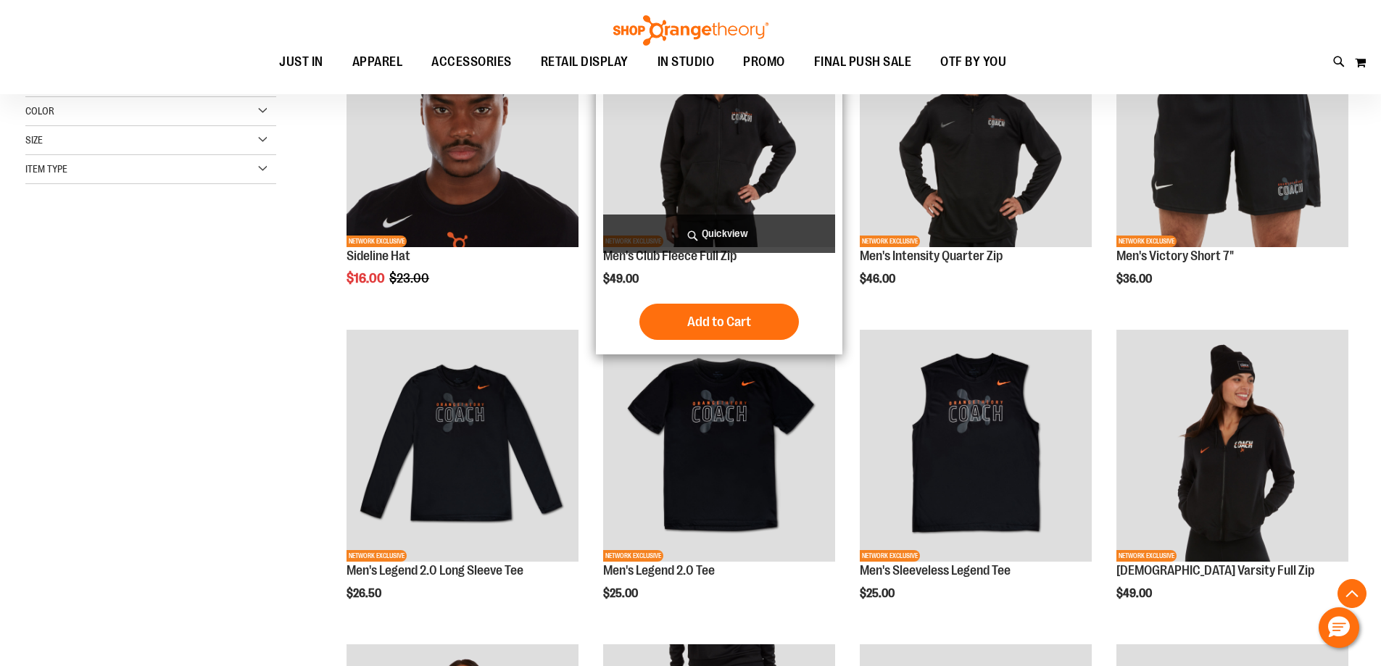 This screenshot has height=666, width=1381. What do you see at coordinates (46, 169) in the screenshot?
I see `span: Item Type` at bounding box center [46, 169].